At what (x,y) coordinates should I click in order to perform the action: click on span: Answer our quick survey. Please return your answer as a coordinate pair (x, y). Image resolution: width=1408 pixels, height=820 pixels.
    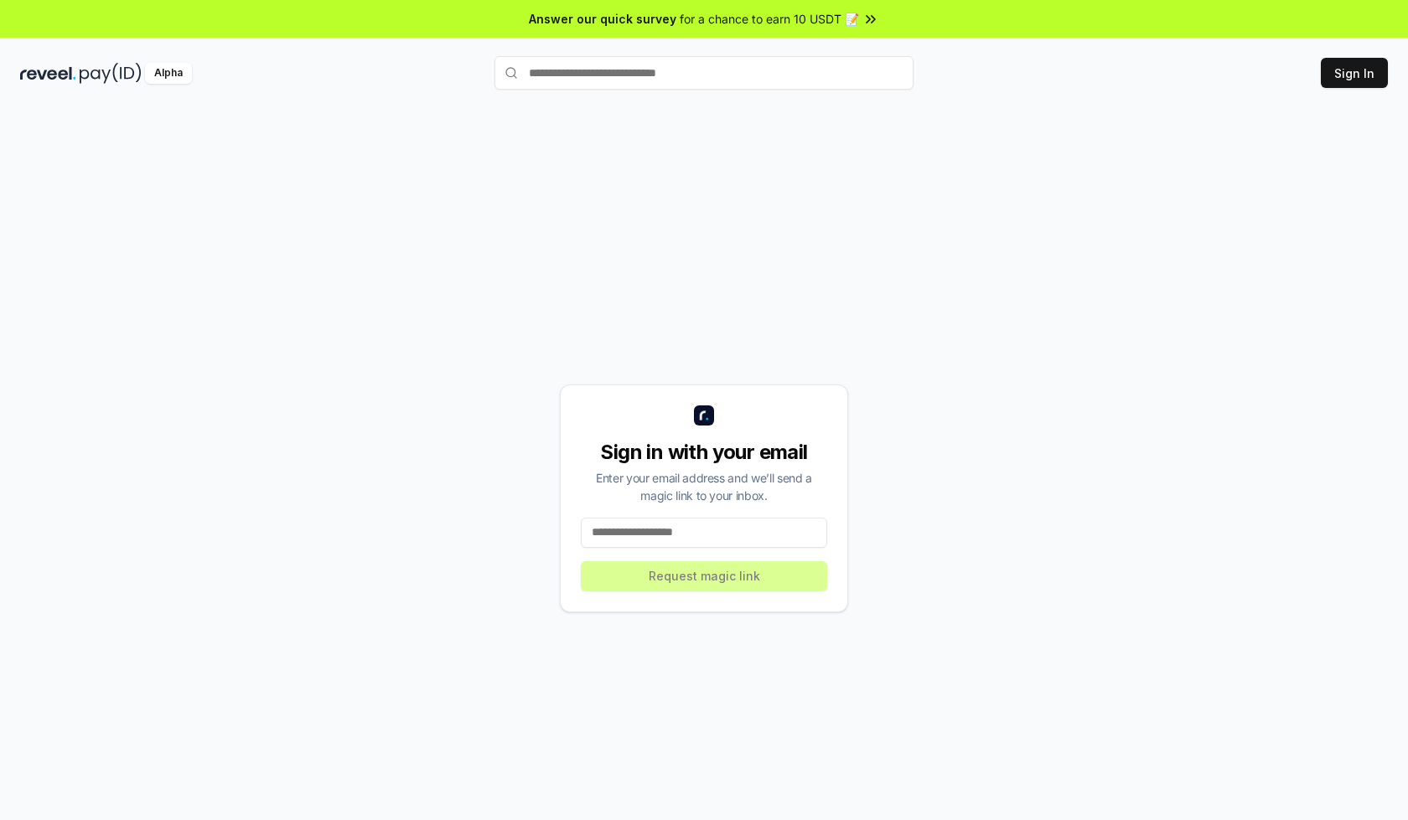
    Looking at the image, I should click on (602, 18).